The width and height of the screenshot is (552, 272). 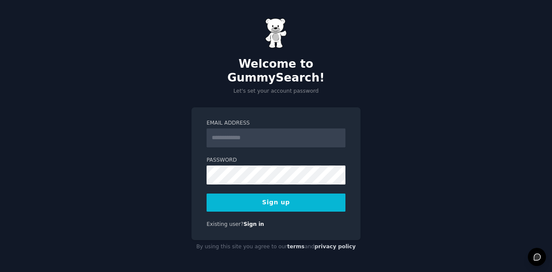 What do you see at coordinates (276, 123) in the screenshot?
I see `label: Email Address` at bounding box center [276, 123].